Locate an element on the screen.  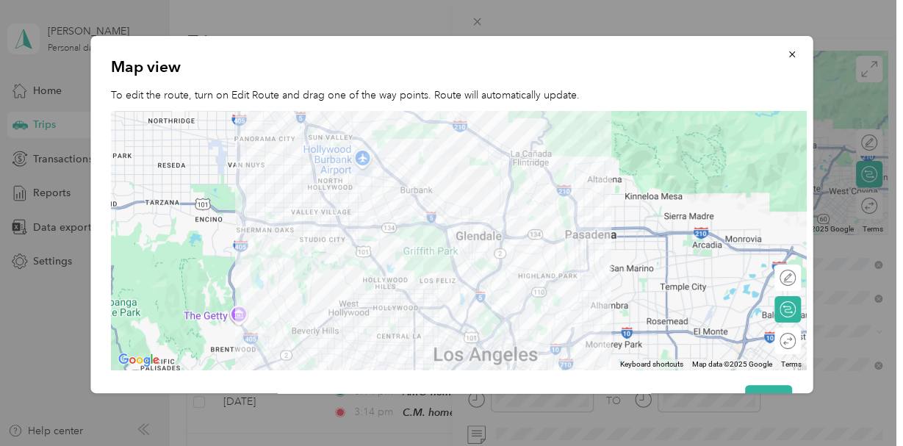
a: Terms (opens in new tab) is located at coordinates (792, 364).